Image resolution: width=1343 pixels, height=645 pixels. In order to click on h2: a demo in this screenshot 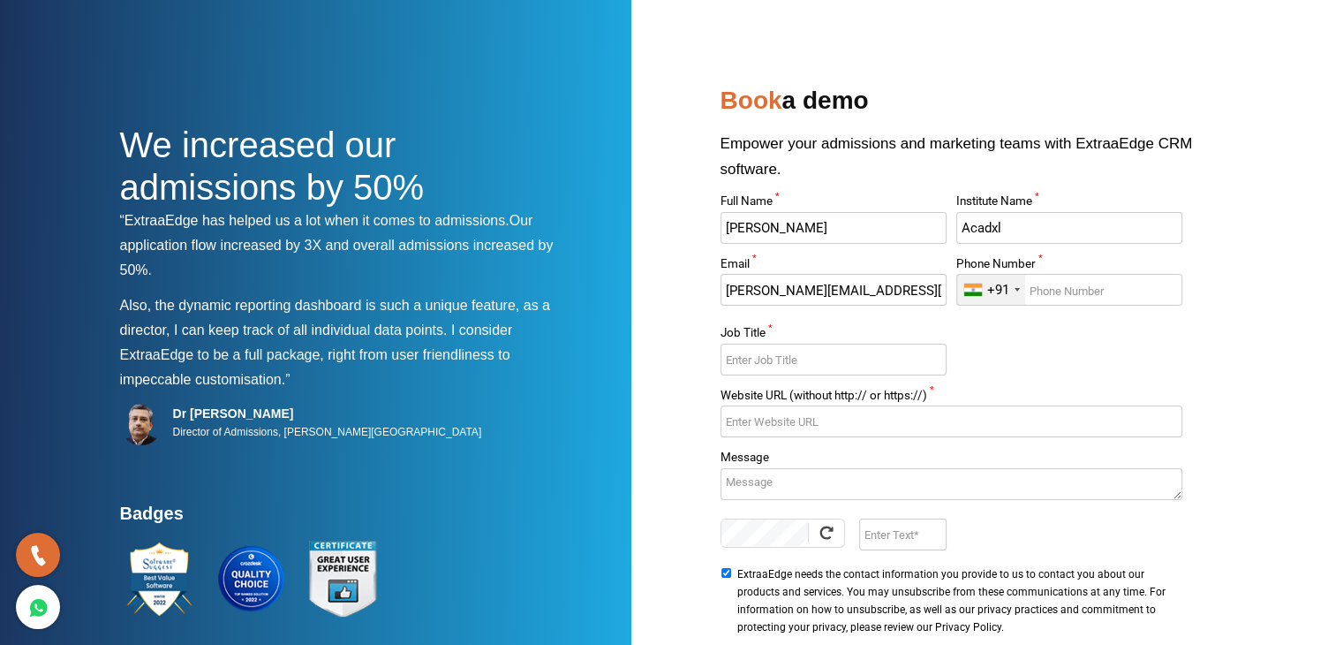, I will do `click(972, 105)`.